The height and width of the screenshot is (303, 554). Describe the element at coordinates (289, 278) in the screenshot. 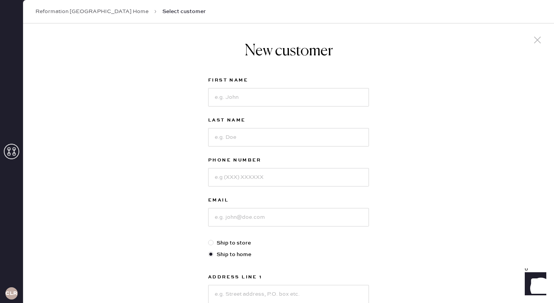

I see `label: Address Line 1` at that location.